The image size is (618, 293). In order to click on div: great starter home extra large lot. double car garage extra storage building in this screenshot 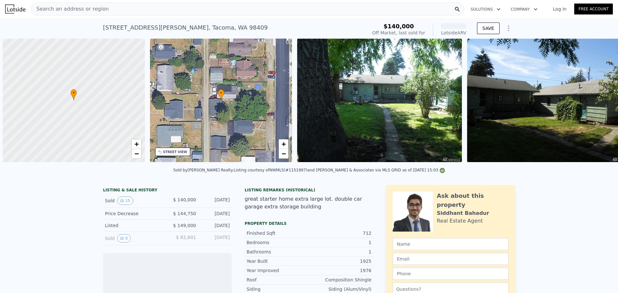, I will do `click(309, 203)`.